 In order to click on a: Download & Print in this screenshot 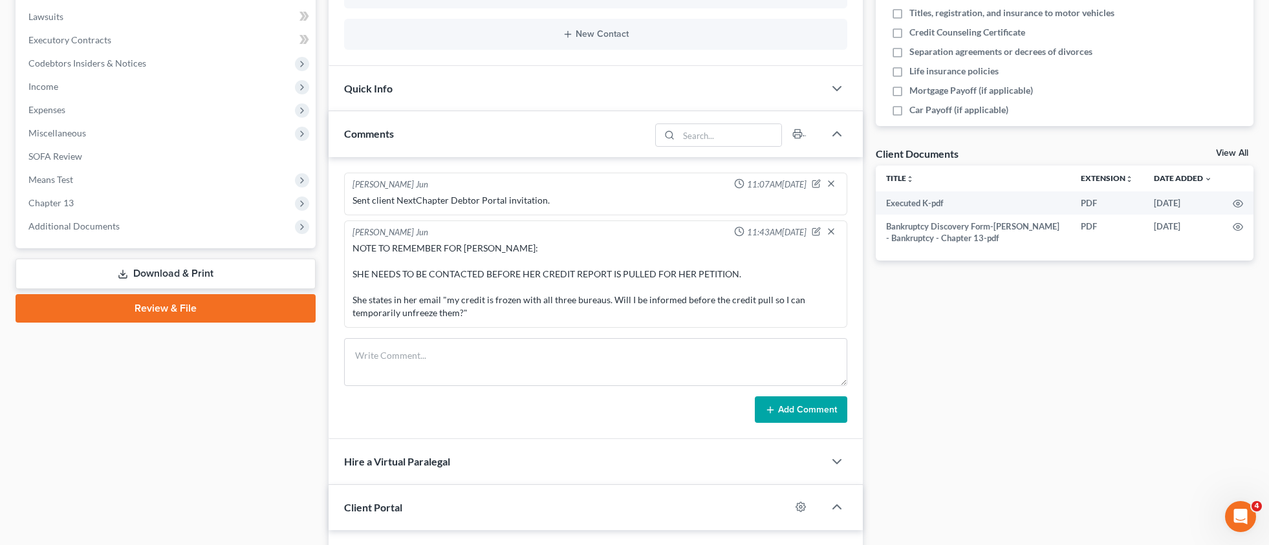, I will do `click(166, 274)`.